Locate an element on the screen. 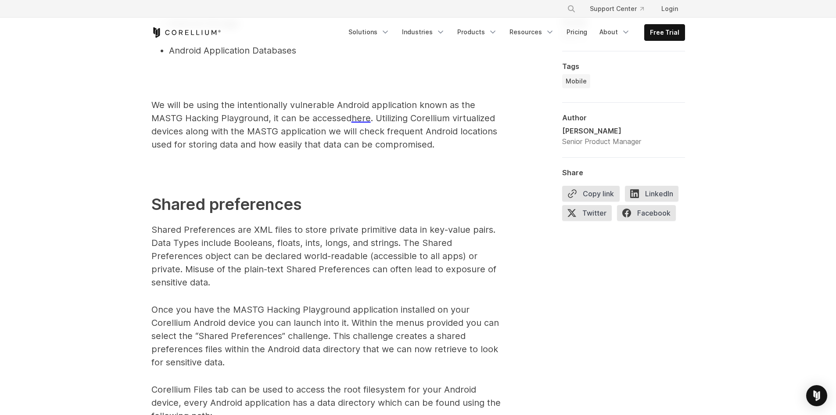 Image resolution: width=836 pixels, height=415 pixels. div: Share is located at coordinates (624, 173).